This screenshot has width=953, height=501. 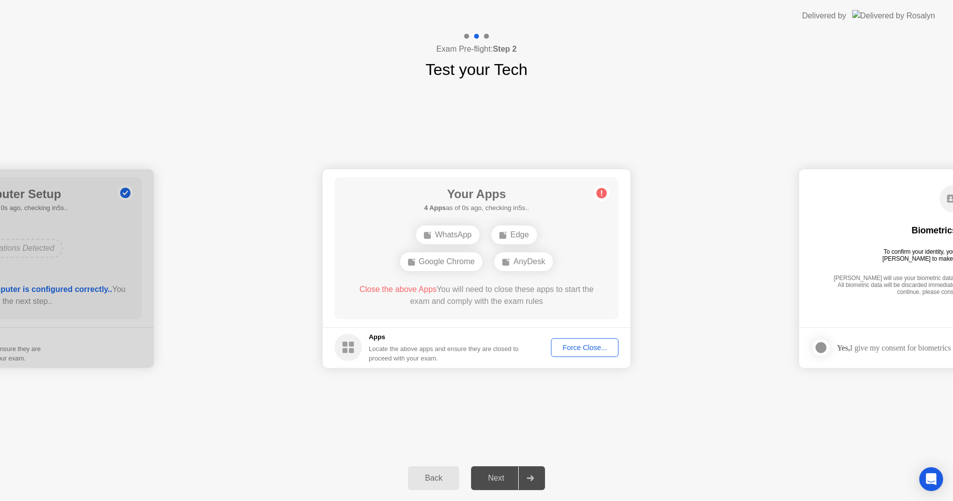 I want to click on div: Next, so click(x=496, y=478).